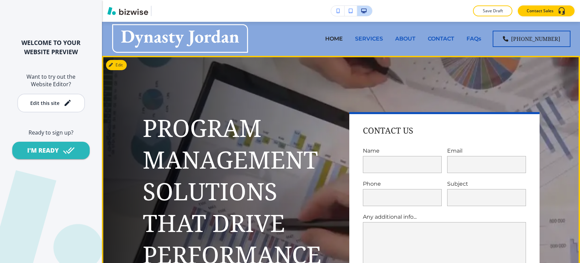 Image resolution: width=580 pixels, height=263 pixels. I want to click on p: CONTACT, so click(441, 38).